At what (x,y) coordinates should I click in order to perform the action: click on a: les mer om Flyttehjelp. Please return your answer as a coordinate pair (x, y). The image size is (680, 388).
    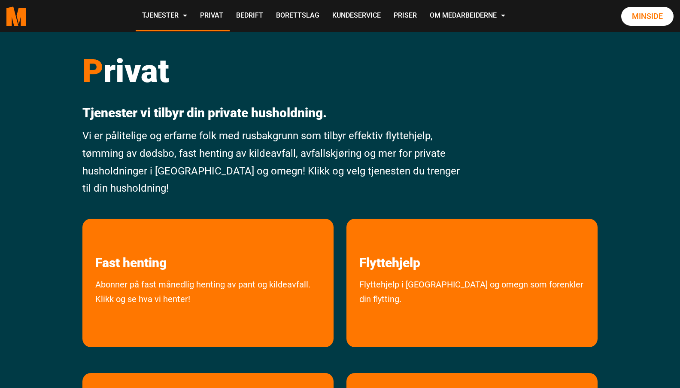
    Looking at the image, I should click on (390, 244).